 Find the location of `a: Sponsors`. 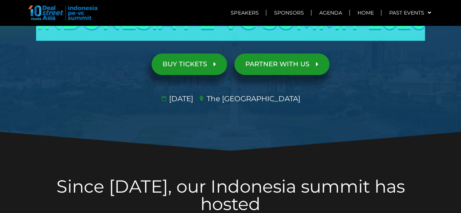

a: Sponsors is located at coordinates (289, 13).